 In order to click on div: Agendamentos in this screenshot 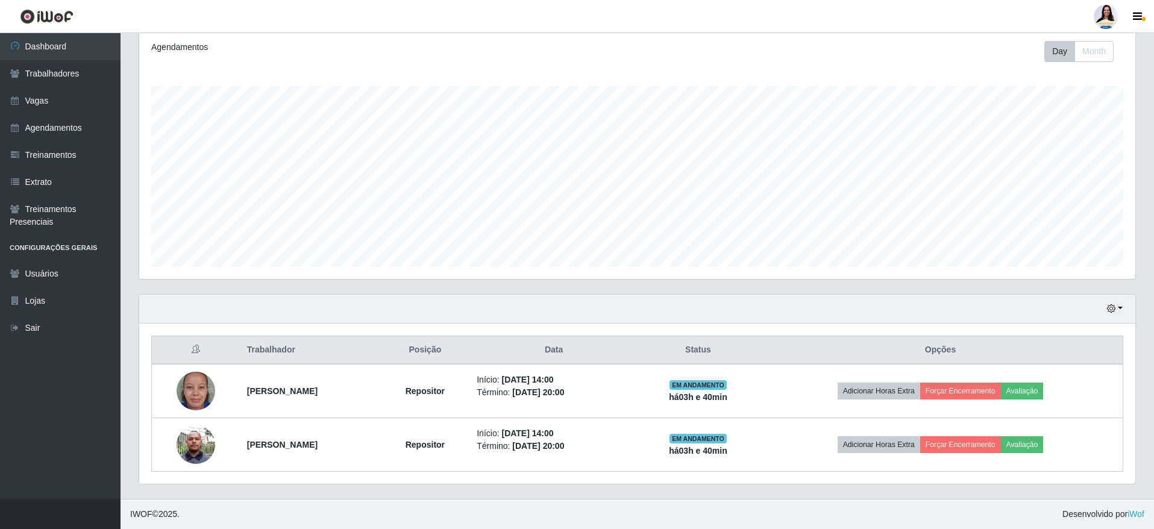, I will do `click(348, 47)`.